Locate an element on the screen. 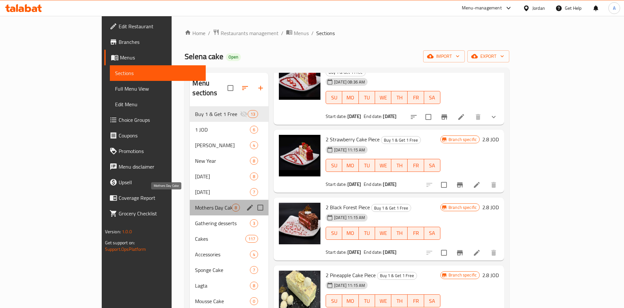  span: 117 is located at coordinates (251, 239).